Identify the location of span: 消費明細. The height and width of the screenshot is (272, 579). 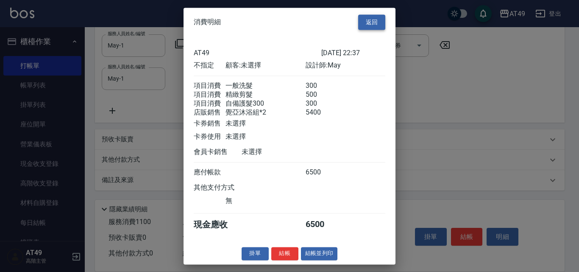
(207, 22).